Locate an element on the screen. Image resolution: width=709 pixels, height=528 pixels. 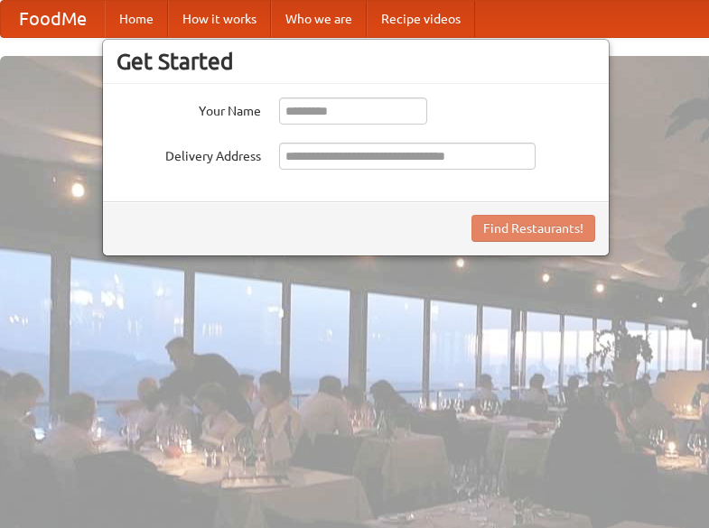
h3: Get Started is located at coordinates (356, 61).